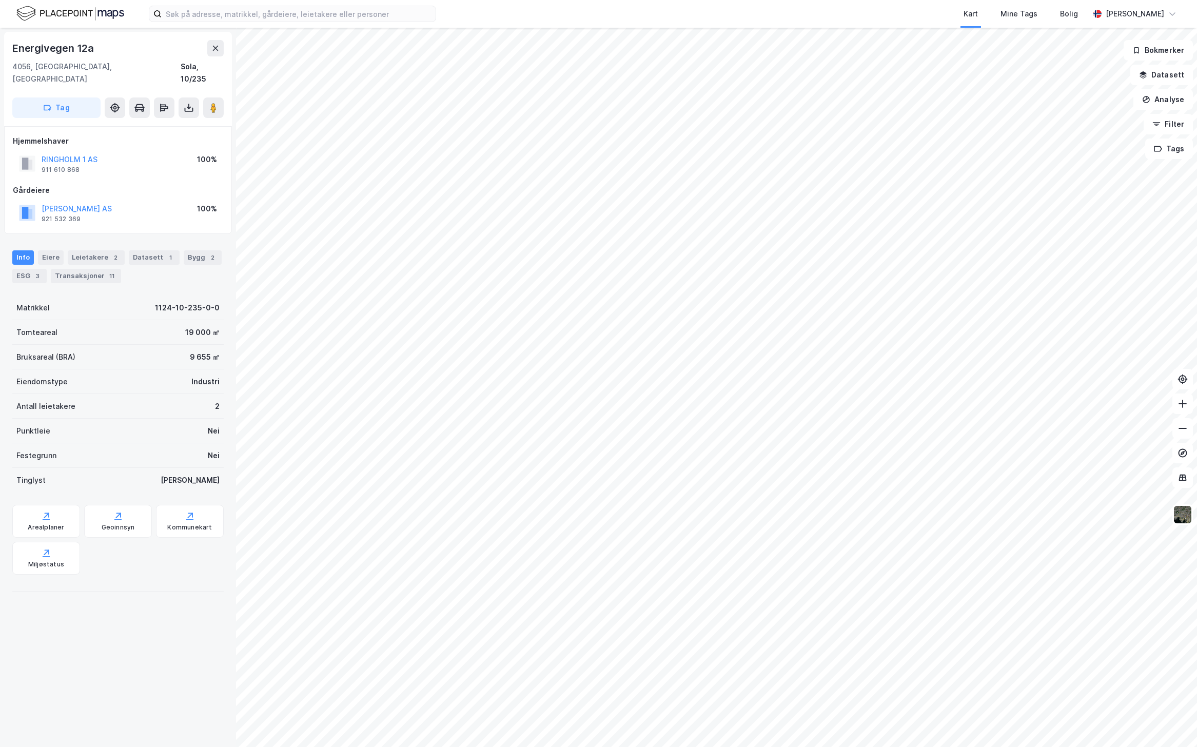  What do you see at coordinates (56, 108) in the screenshot?
I see `button: Tag` at bounding box center [56, 108].